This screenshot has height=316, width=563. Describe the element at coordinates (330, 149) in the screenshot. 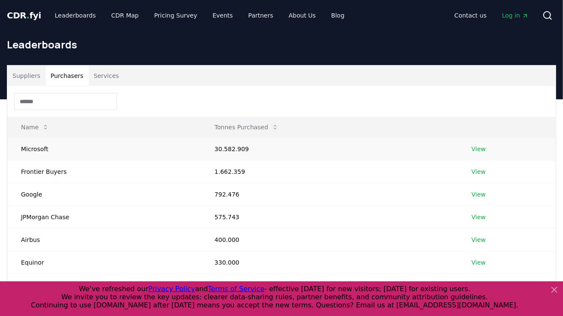

I see `td: 30.582.909` at that location.